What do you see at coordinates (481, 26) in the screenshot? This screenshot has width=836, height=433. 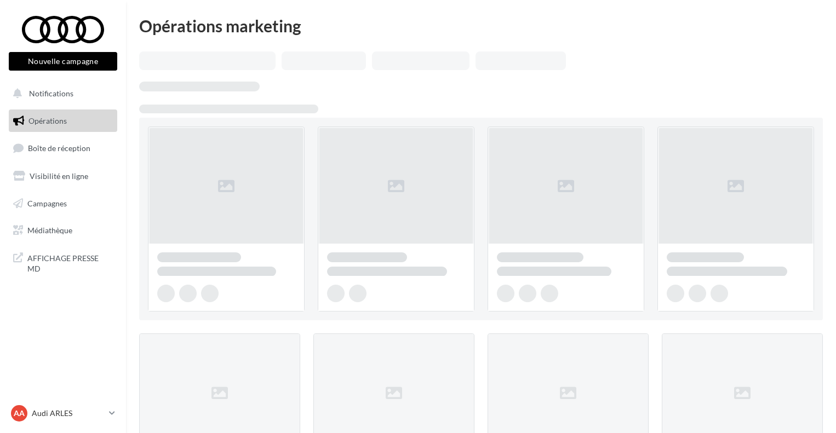 I see `div: Opérations marketing` at bounding box center [481, 26].